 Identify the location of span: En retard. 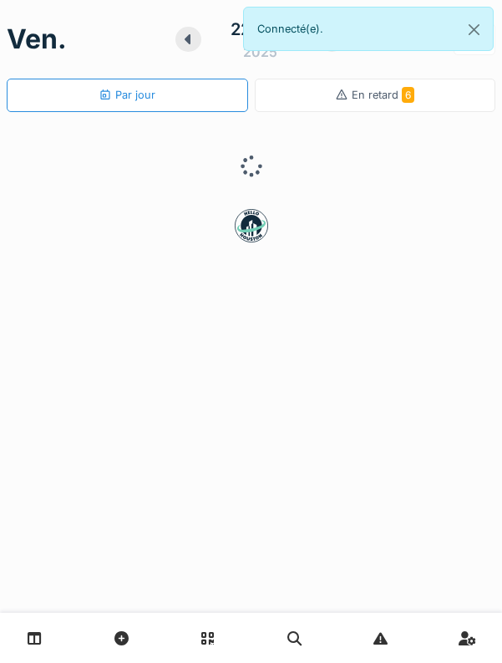
(383, 94).